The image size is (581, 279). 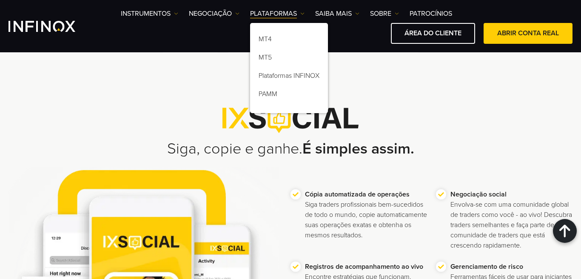 I want to click on a: ABRIR CONTA REAL, so click(x=528, y=33).